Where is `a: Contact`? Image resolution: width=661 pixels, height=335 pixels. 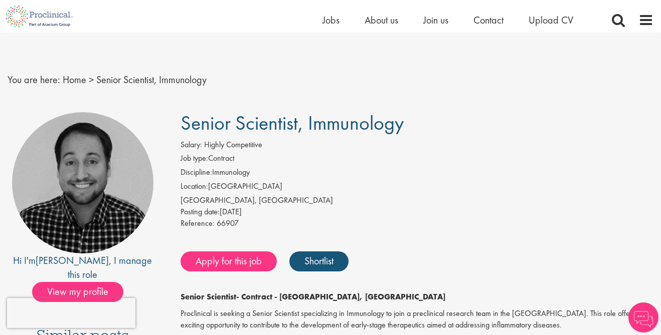 a: Contact is located at coordinates (488, 20).